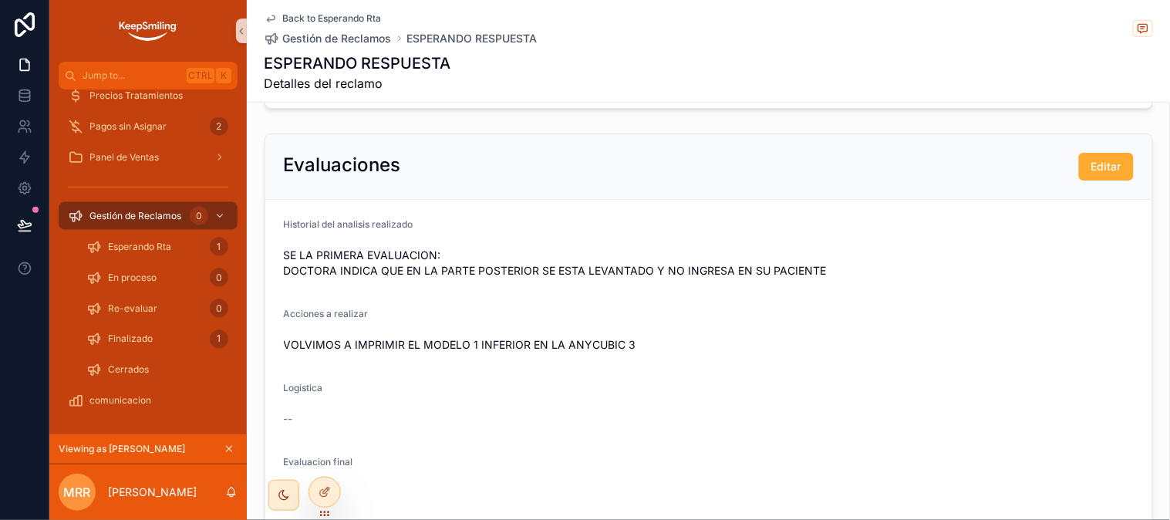  I want to click on span: ESPERANDO RESPUESTA, so click(472, 39).